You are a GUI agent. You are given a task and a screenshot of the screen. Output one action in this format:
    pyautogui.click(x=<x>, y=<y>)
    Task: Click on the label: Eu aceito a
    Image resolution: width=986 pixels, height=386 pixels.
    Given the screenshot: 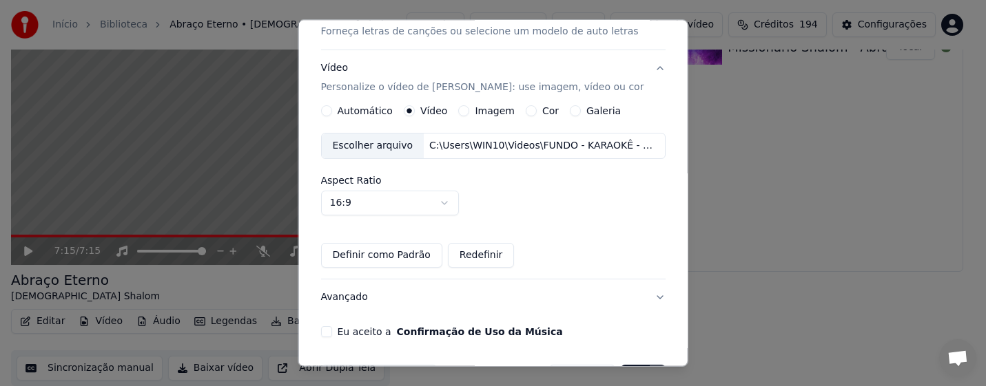 What is the action you would take?
    pyautogui.click(x=449, y=332)
    